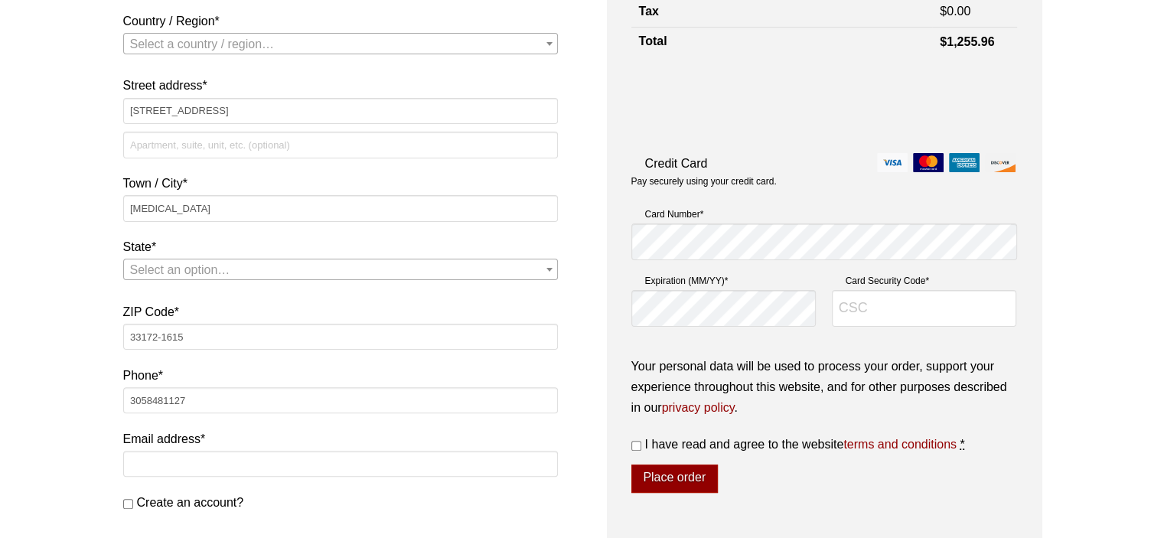 This screenshot has width=1164, height=538. What do you see at coordinates (824, 163) in the screenshot?
I see `label: Credit Card` at bounding box center [824, 163].